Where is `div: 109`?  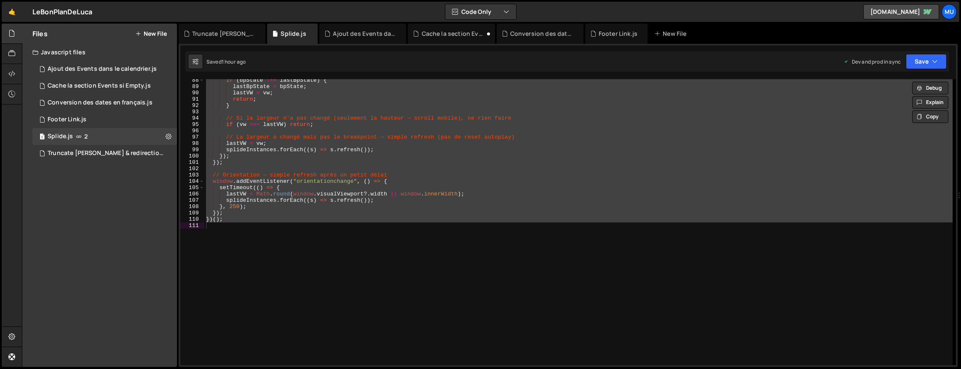 div: 109 is located at coordinates (192, 213).